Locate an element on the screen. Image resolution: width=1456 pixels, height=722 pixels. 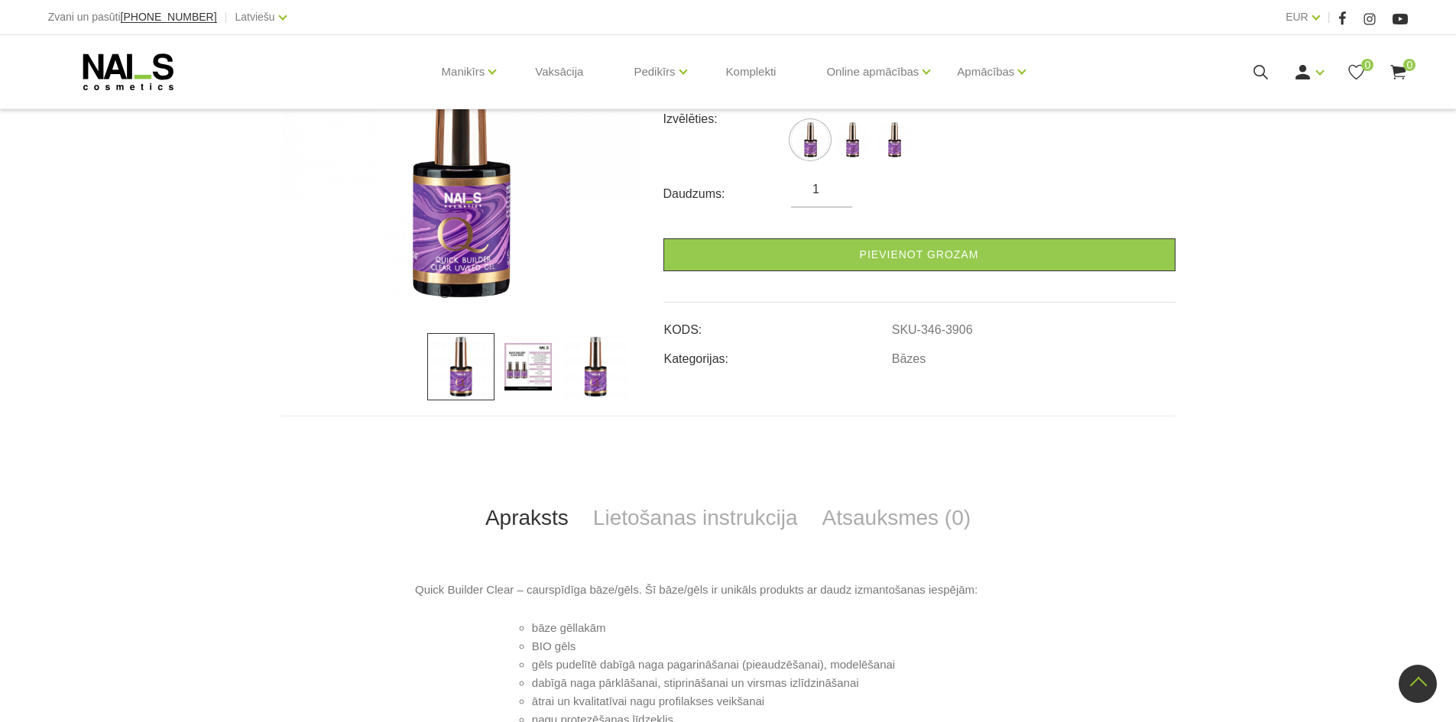
button: 3 of 3 is located at coordinates (483, 291).